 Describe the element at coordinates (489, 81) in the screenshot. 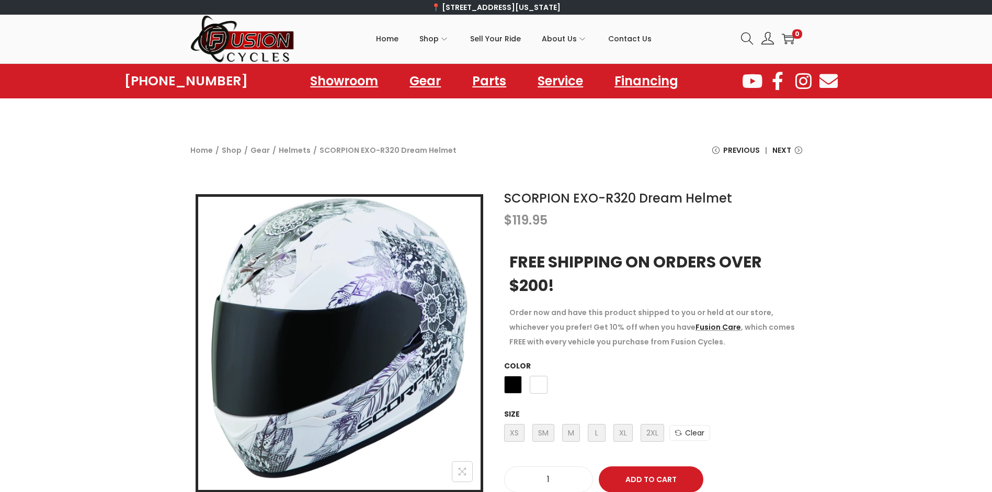

I see `a: Parts` at that location.